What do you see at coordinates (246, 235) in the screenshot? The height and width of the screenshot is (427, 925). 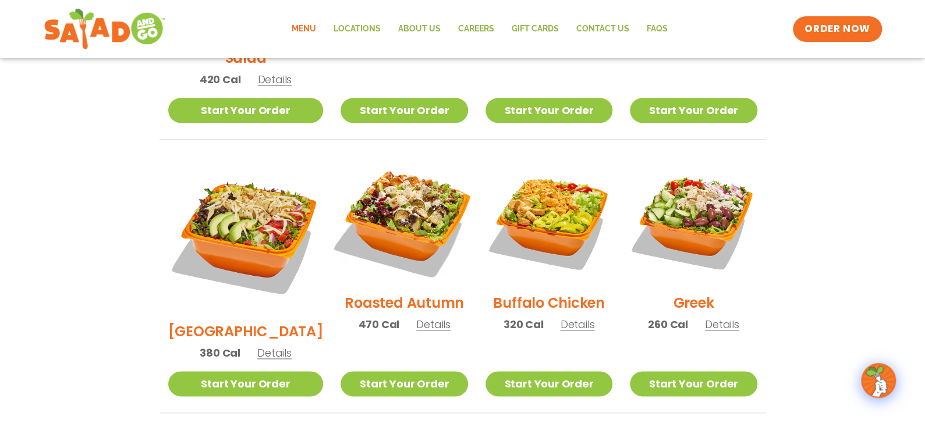 I see `img: Product photo for BBQ Ranch Salad` at bounding box center [246, 235].